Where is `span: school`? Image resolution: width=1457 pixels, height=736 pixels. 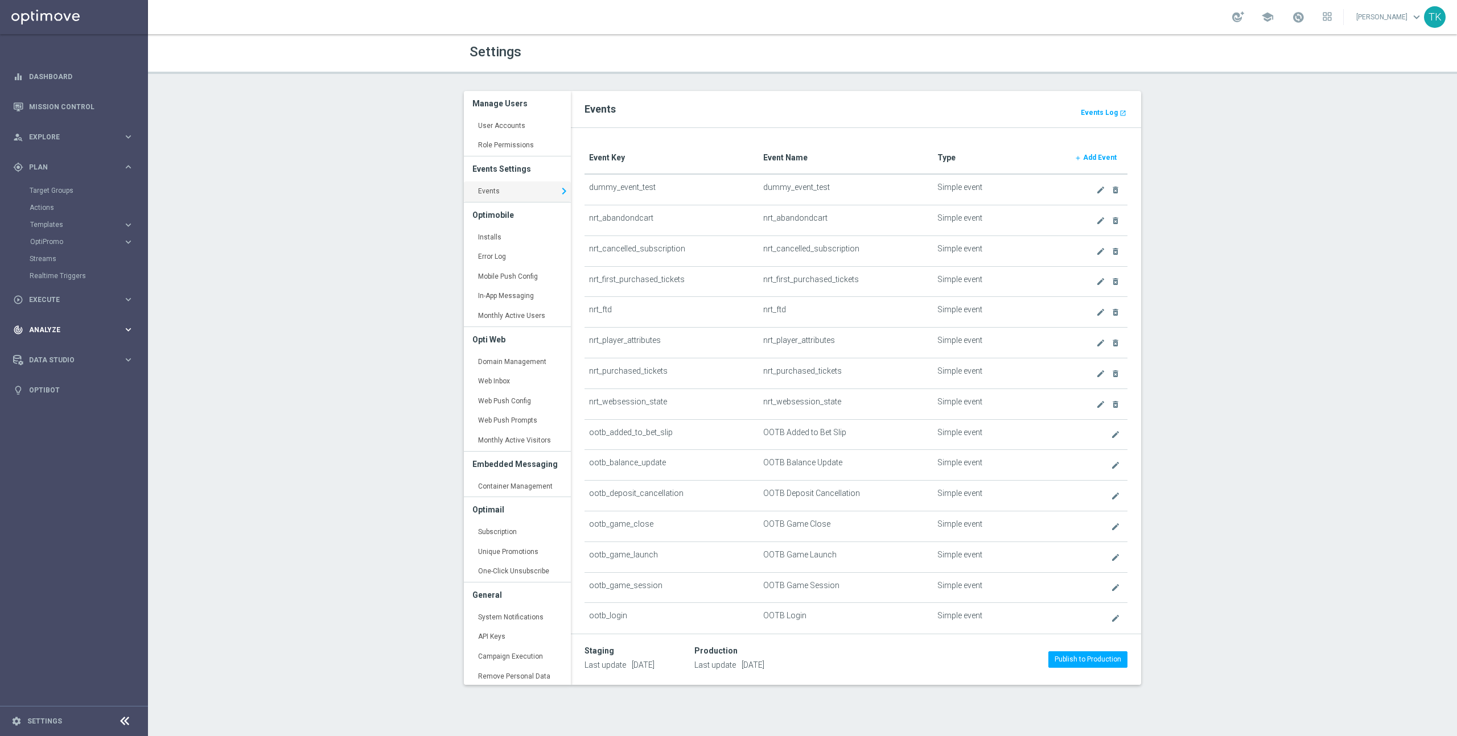
span: school is located at coordinates (1267, 17).